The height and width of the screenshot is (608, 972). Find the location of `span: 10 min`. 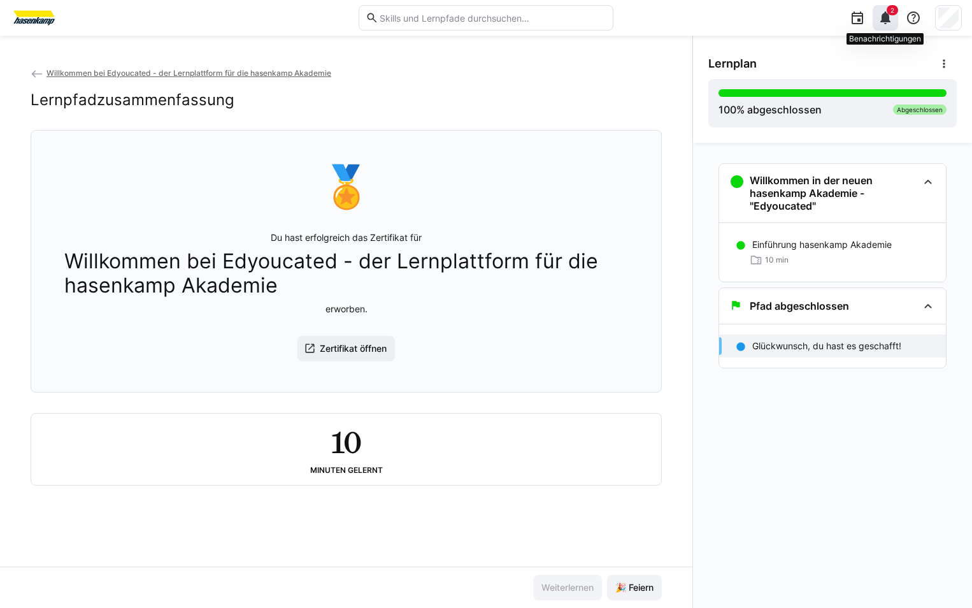

span: 10 min is located at coordinates (777, 260).